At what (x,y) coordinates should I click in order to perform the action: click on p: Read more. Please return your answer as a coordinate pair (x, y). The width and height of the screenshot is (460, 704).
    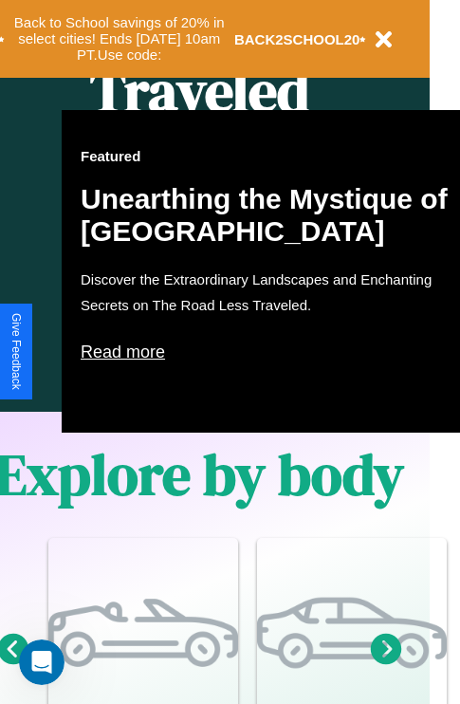
    Looking at the image, I should click on (270, 352).